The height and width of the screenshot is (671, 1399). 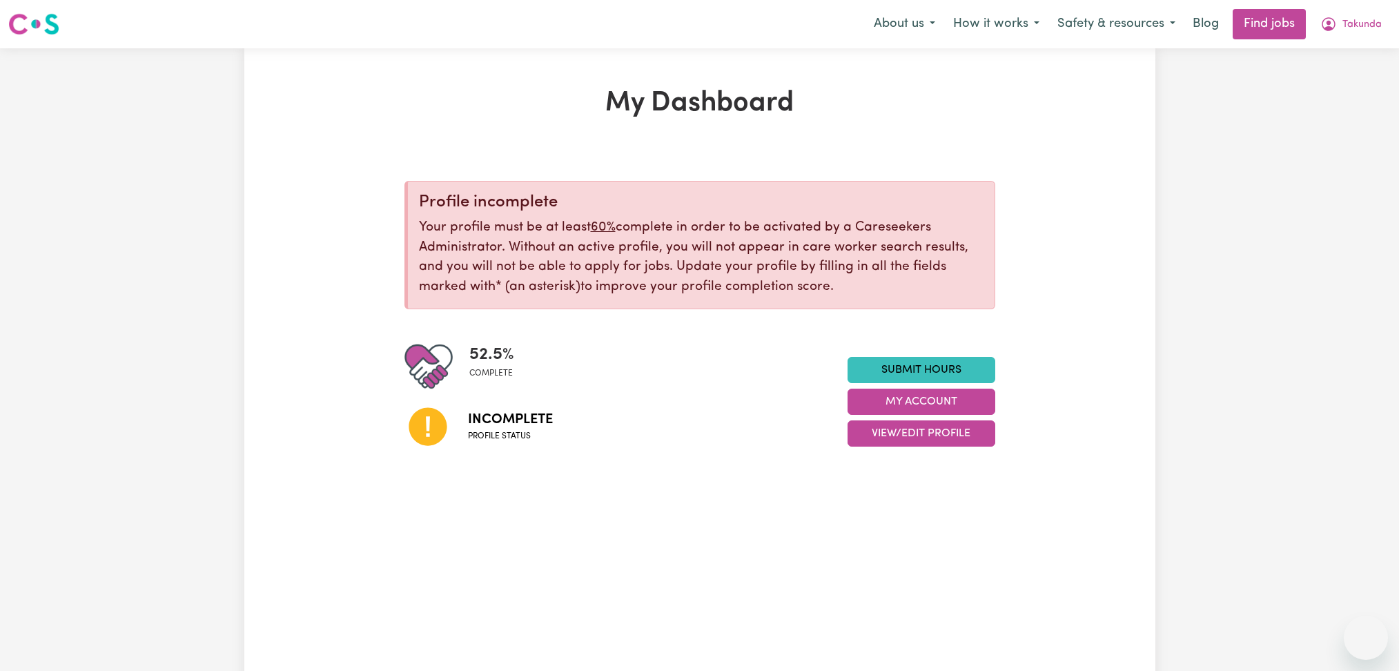 What do you see at coordinates (921, 370) in the screenshot?
I see `a: Submit Hours` at bounding box center [921, 370].